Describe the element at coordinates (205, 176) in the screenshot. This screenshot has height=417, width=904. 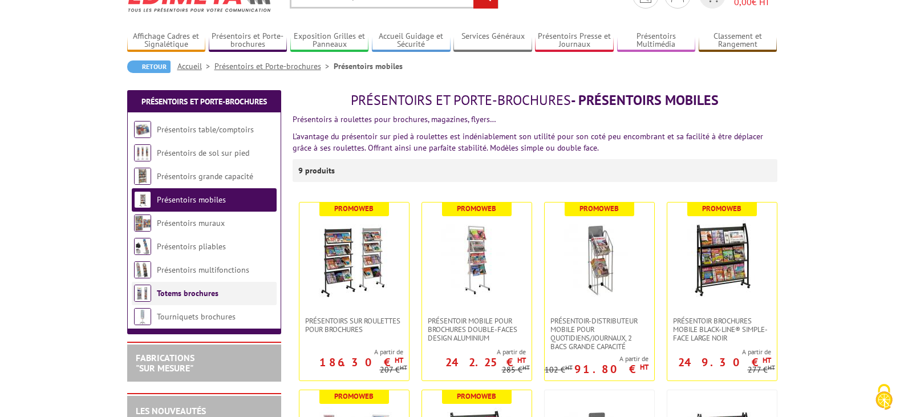
I see `a: Présentoirs grande capacité` at that location.